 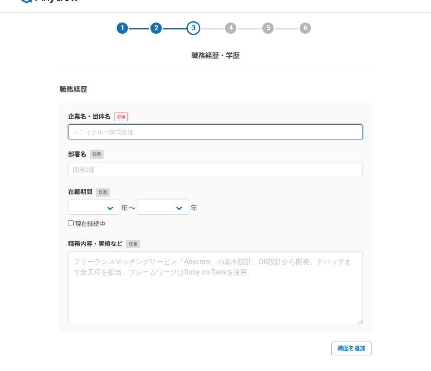 I want to click on input: 現在継続中, so click(x=71, y=223).